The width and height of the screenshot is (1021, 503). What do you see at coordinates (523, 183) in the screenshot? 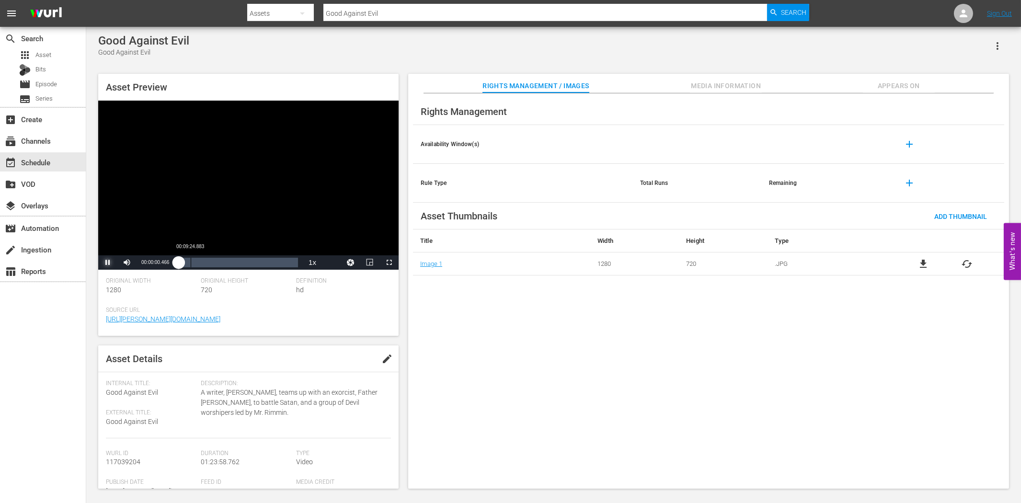
I see `th: Rule Type` at bounding box center [523, 183].